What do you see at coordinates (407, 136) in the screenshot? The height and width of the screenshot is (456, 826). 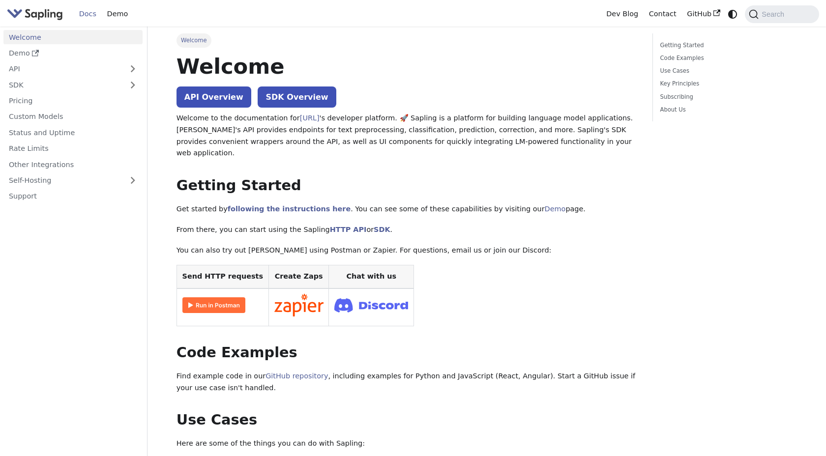 I see `p: Welcome to the documentation for 's developer platform. 🚀 Sapling is a platform for building lang...` at bounding box center [407, 136].